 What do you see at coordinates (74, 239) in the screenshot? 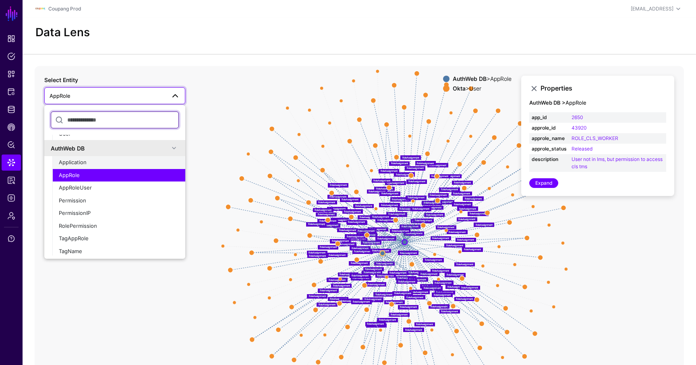
I see `span: TagAppRole` at bounding box center [74, 239].